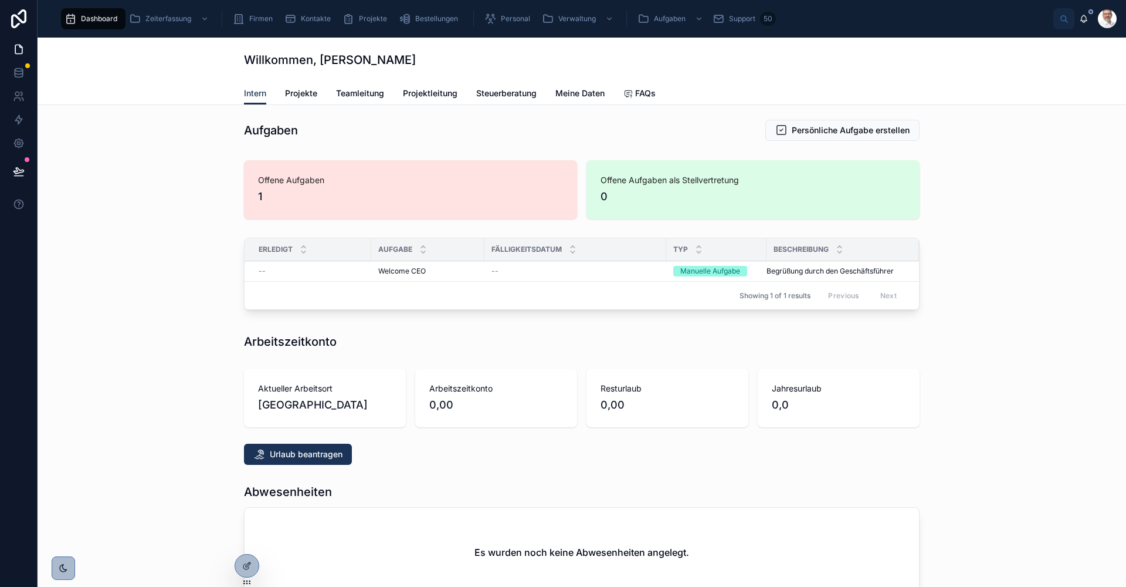  Describe the element at coordinates (395, 249) in the screenshot. I see `span: Aufgabe` at that location.